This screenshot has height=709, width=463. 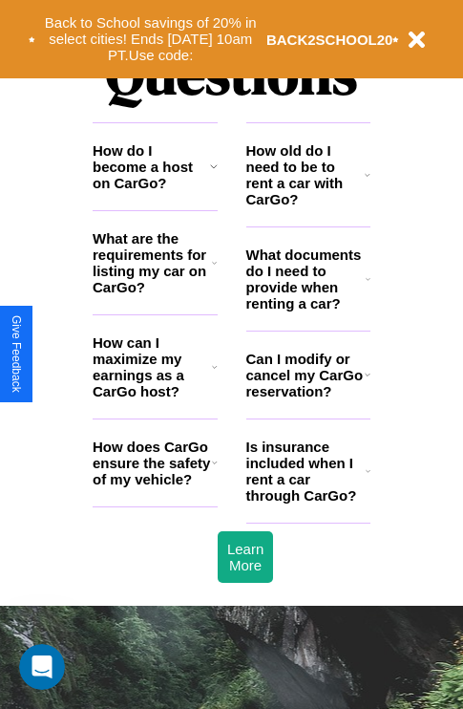 What do you see at coordinates (152, 263) in the screenshot?
I see `h3: What are the requirements for listing my car on CarGo?` at bounding box center [152, 263].